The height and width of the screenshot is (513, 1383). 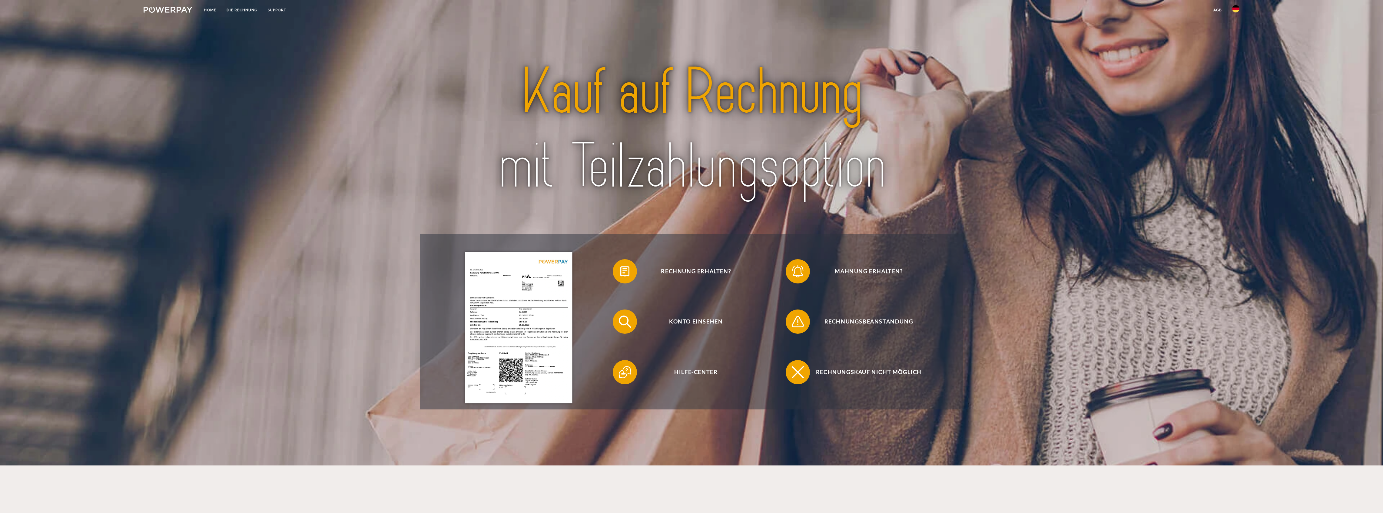 I want to click on button: Hilfe-Center, so click(x=692, y=372).